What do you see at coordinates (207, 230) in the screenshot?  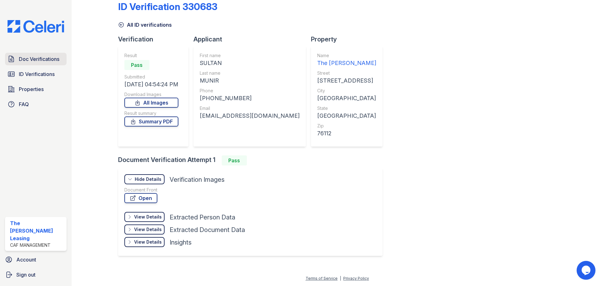 I see `div: Extracted Document Data` at bounding box center [207, 230].